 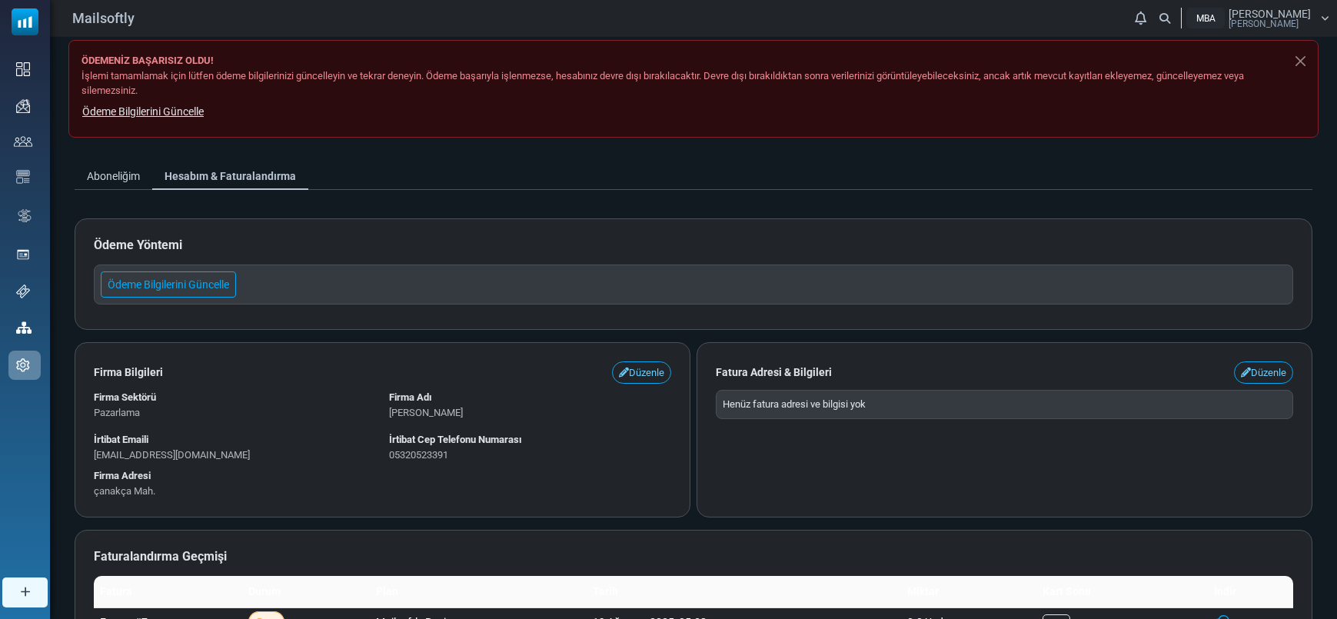 I want to click on strong: ÖDEMENİZ BAŞARISIZ OLDU!, so click(x=148, y=61).